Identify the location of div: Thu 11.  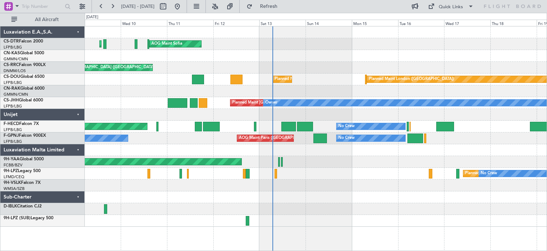
(190, 23).